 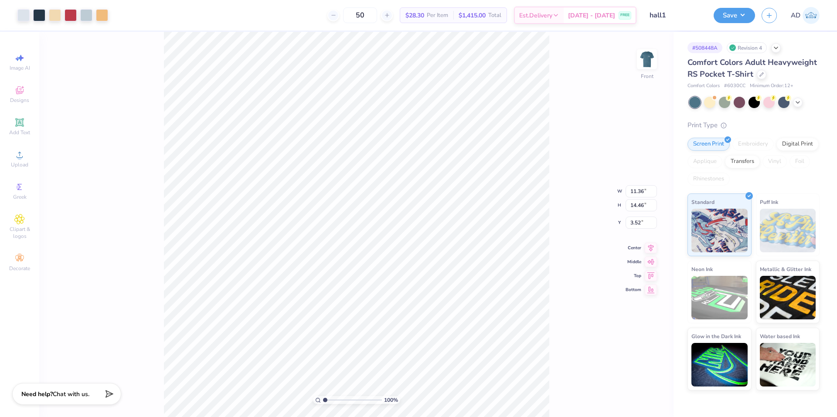 I want to click on img: Puff Ink, so click(x=787, y=230).